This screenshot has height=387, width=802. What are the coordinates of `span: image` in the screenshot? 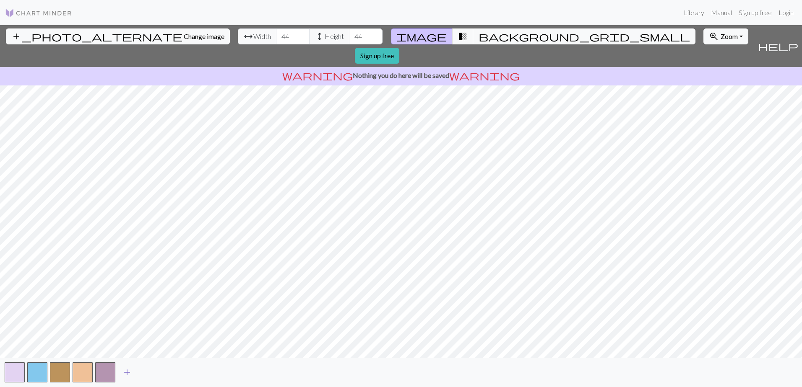 It's located at (421, 36).